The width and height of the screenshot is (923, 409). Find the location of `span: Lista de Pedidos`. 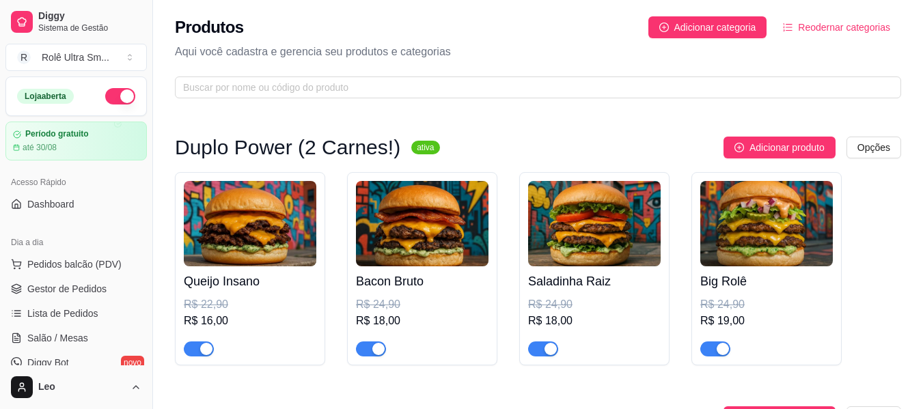

span: Lista de Pedidos is located at coordinates (63, 314).